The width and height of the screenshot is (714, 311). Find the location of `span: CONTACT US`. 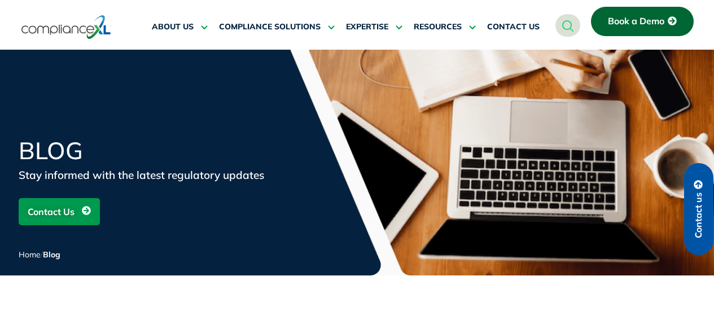

span: CONTACT US is located at coordinates (513, 27).